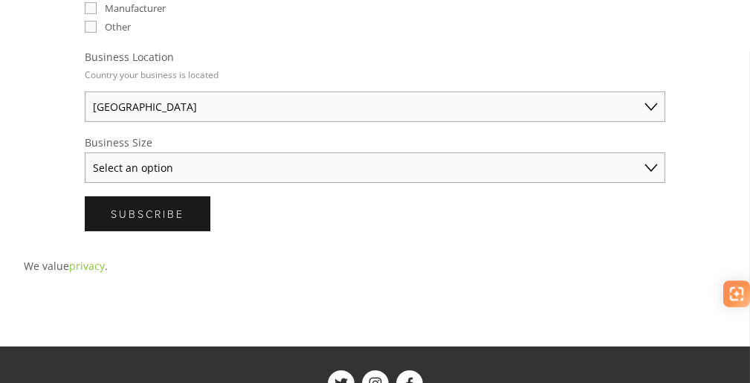 Image resolution: width=750 pixels, height=383 pixels. Describe the element at coordinates (147, 213) in the screenshot. I see `span: Subscribe` at that location.